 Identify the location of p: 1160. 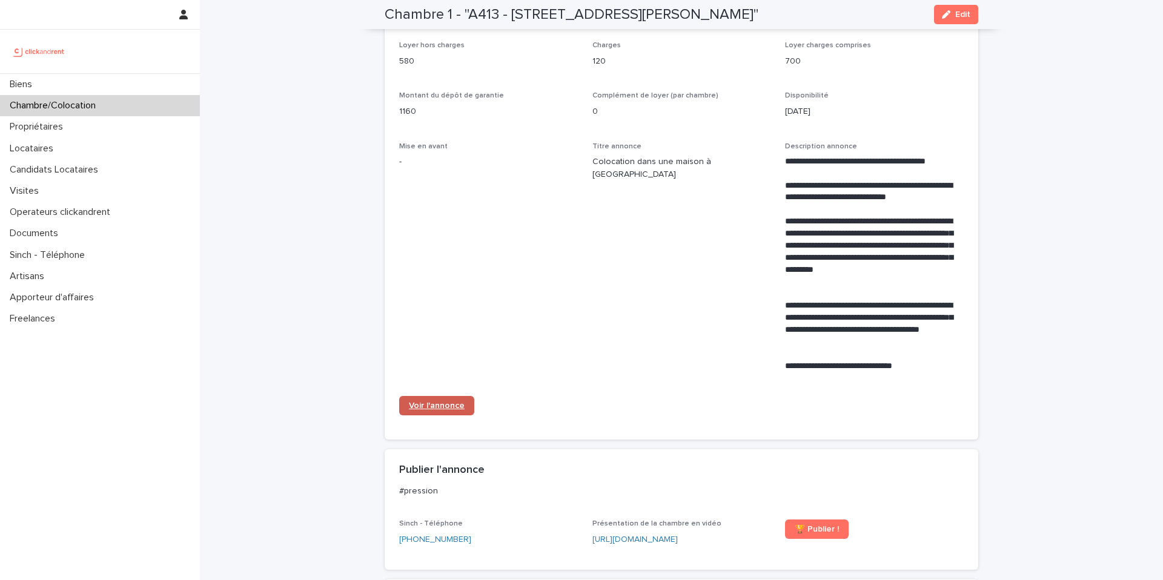
(488, 111).